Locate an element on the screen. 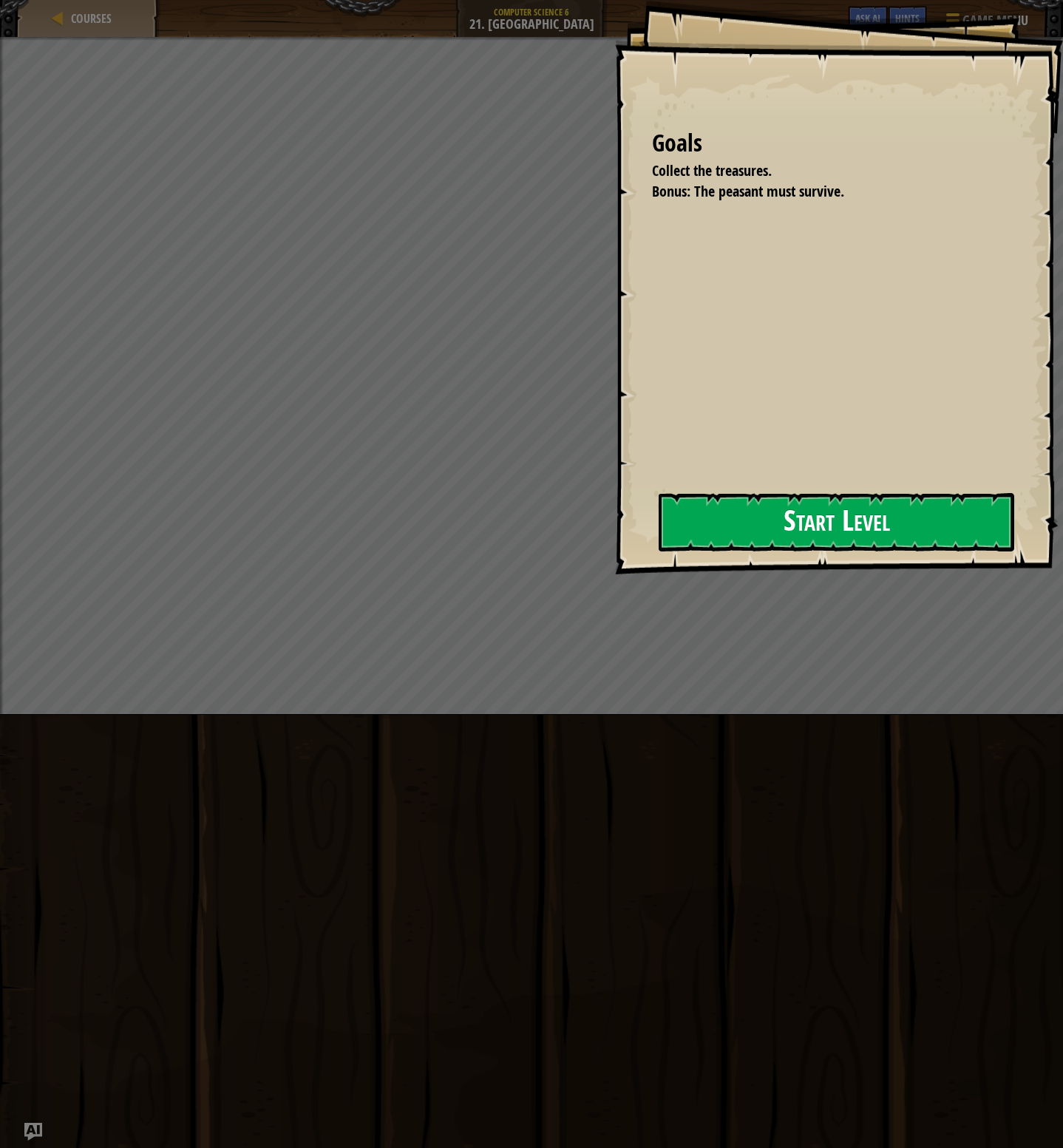 This screenshot has height=1148, width=1063. span: Collect the treasures. is located at coordinates (712, 170).